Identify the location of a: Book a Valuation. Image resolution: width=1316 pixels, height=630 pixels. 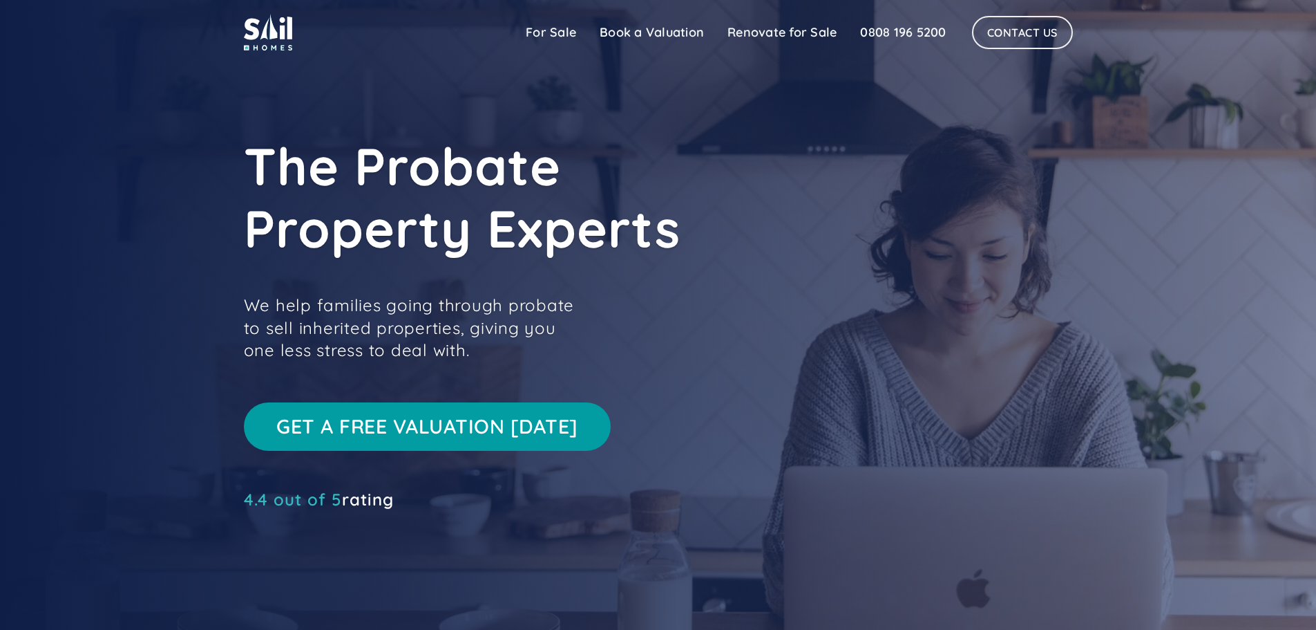
(652, 32).